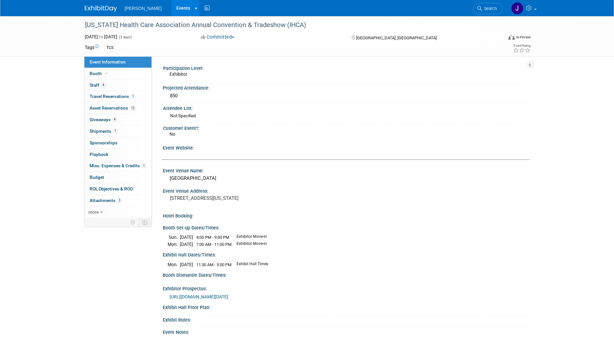 The width and height of the screenshot is (614, 348). I want to click on i: Booth reservation complete, so click(106, 73).